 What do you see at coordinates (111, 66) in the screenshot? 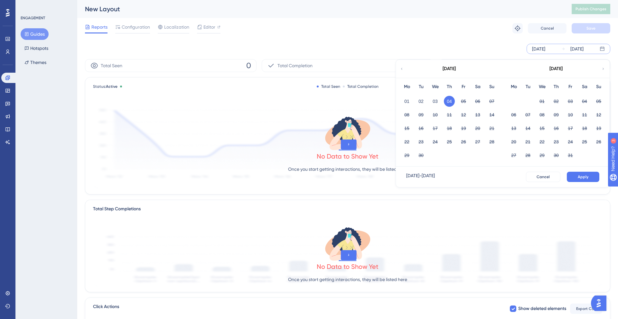
I see `span: Total Seen` at bounding box center [111, 66].